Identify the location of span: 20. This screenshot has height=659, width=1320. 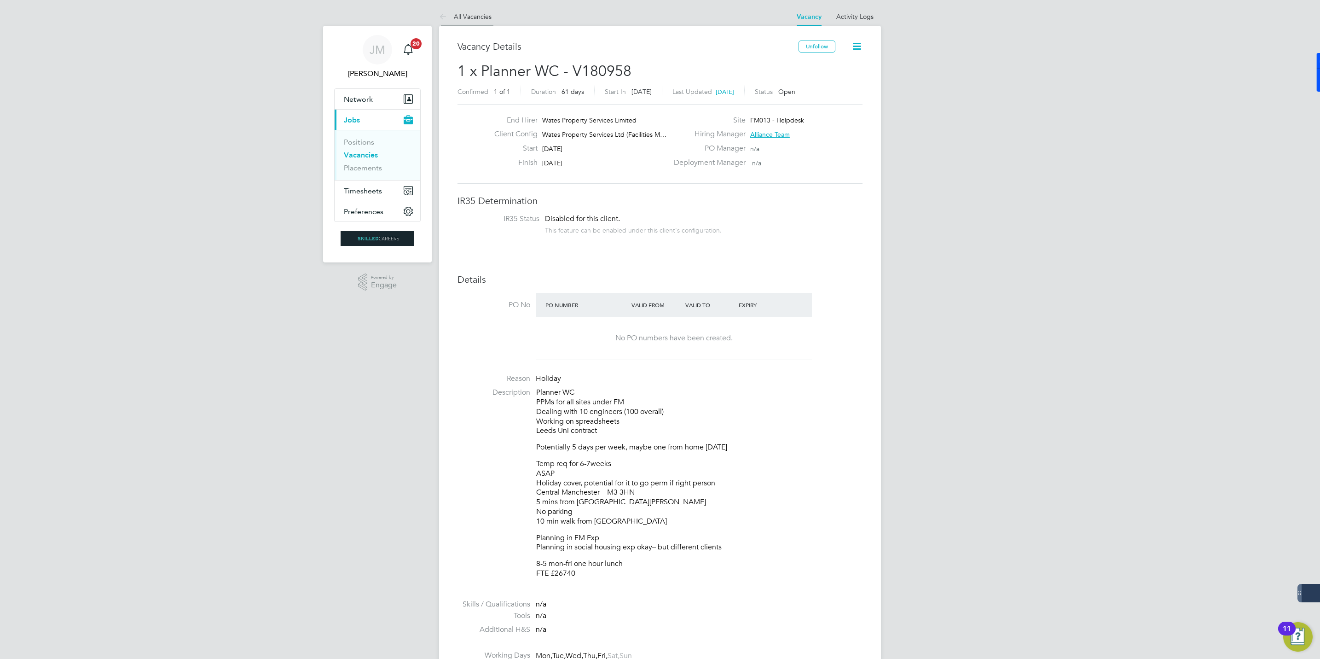
(416, 44).